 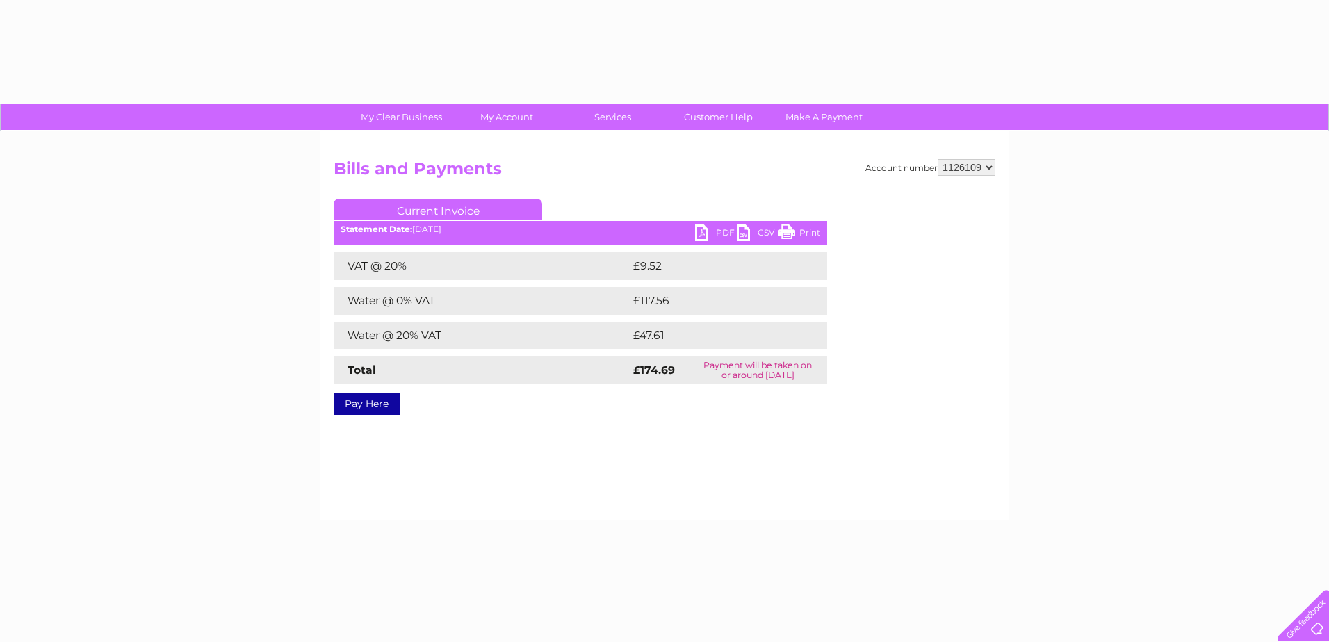 What do you see at coordinates (718, 117) in the screenshot?
I see `a: Customer Help` at bounding box center [718, 117].